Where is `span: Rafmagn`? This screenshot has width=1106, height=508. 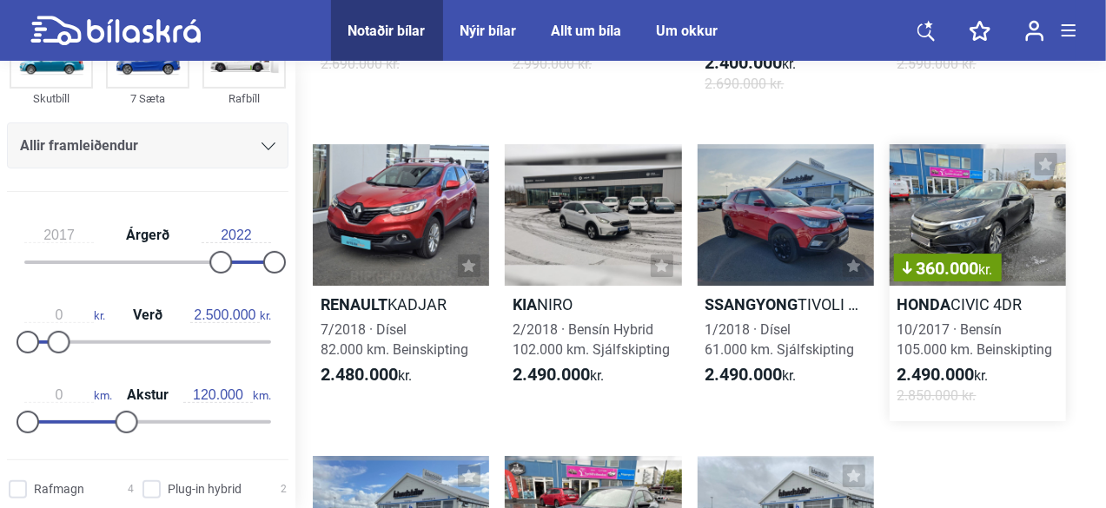
span: Rafmagn is located at coordinates (59, 489).